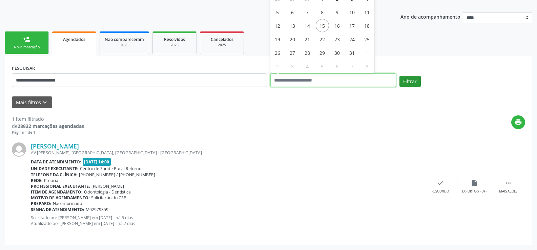  What do you see at coordinates (292, 25) in the screenshot?
I see `span: Outubro 13, 2025` at bounding box center [292, 25].